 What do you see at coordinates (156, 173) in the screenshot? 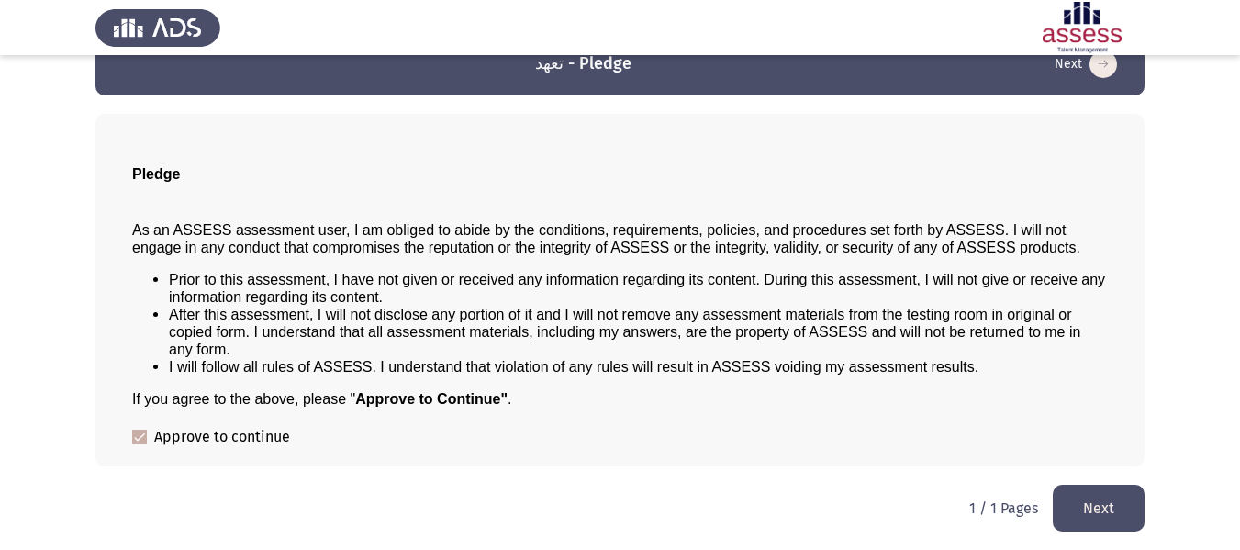
I see `span: Pledge` at bounding box center [156, 173].